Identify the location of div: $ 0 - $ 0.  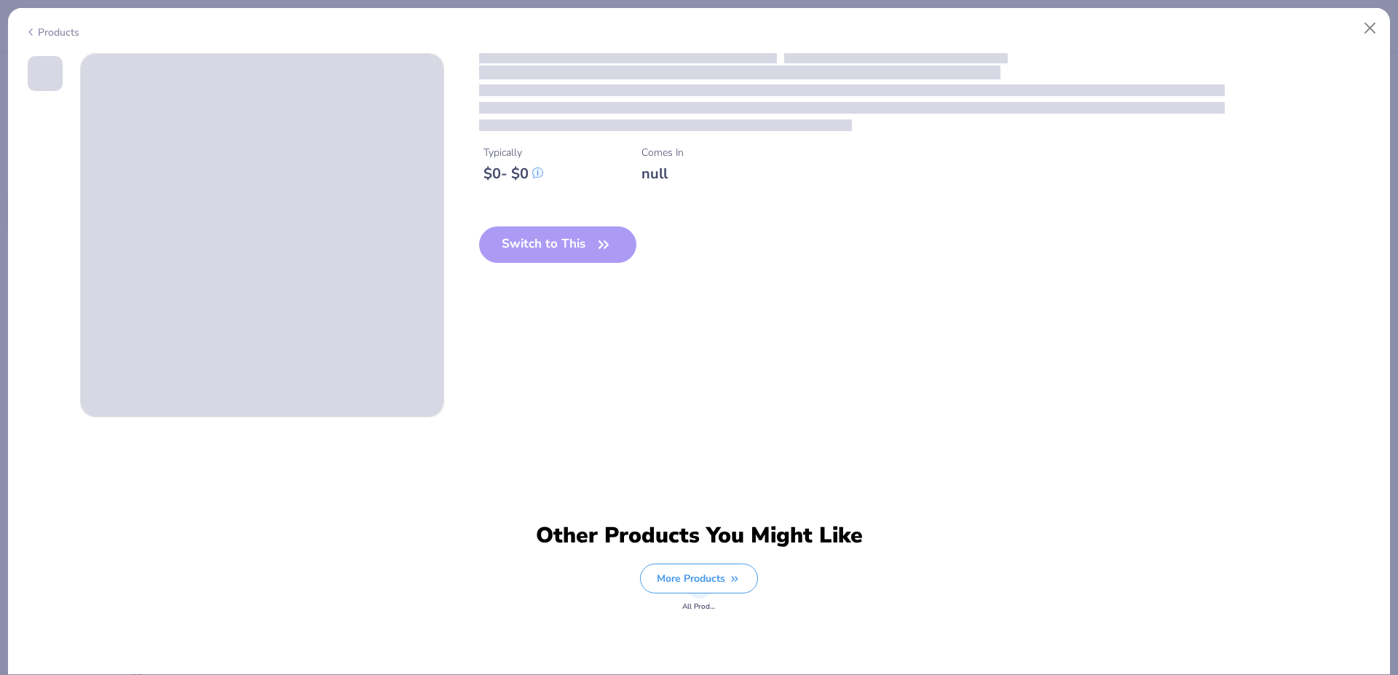
(513, 173).